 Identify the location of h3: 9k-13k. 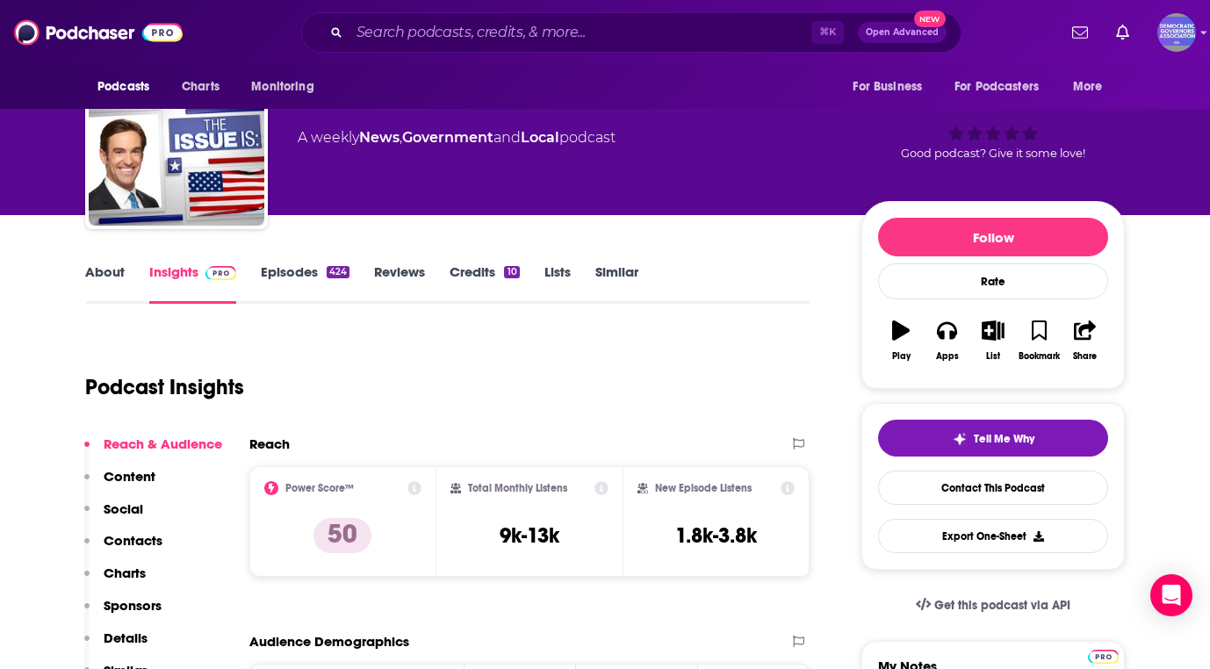
(529, 536).